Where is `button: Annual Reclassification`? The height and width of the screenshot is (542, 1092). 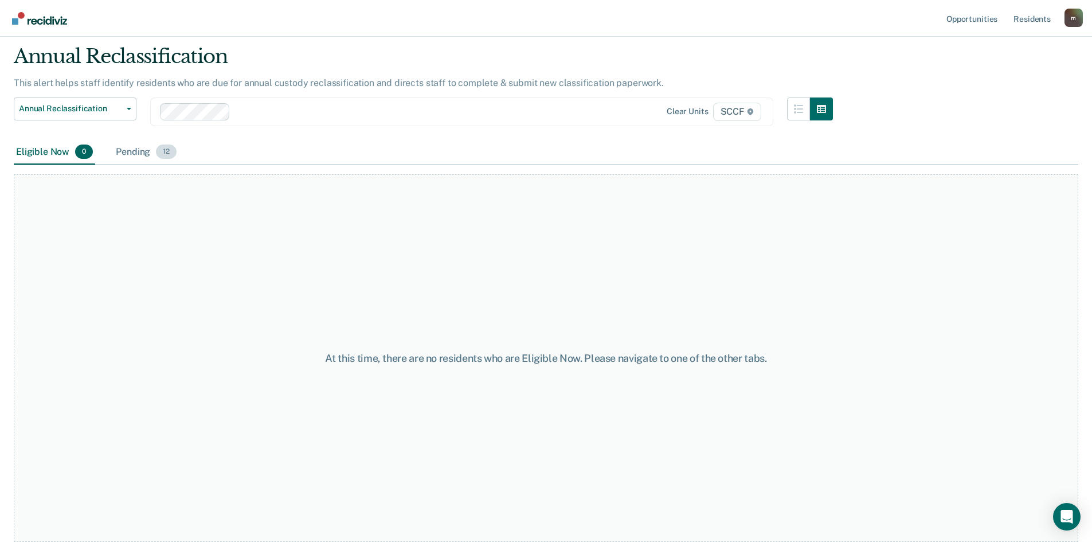
button: Annual Reclassification is located at coordinates (75, 109).